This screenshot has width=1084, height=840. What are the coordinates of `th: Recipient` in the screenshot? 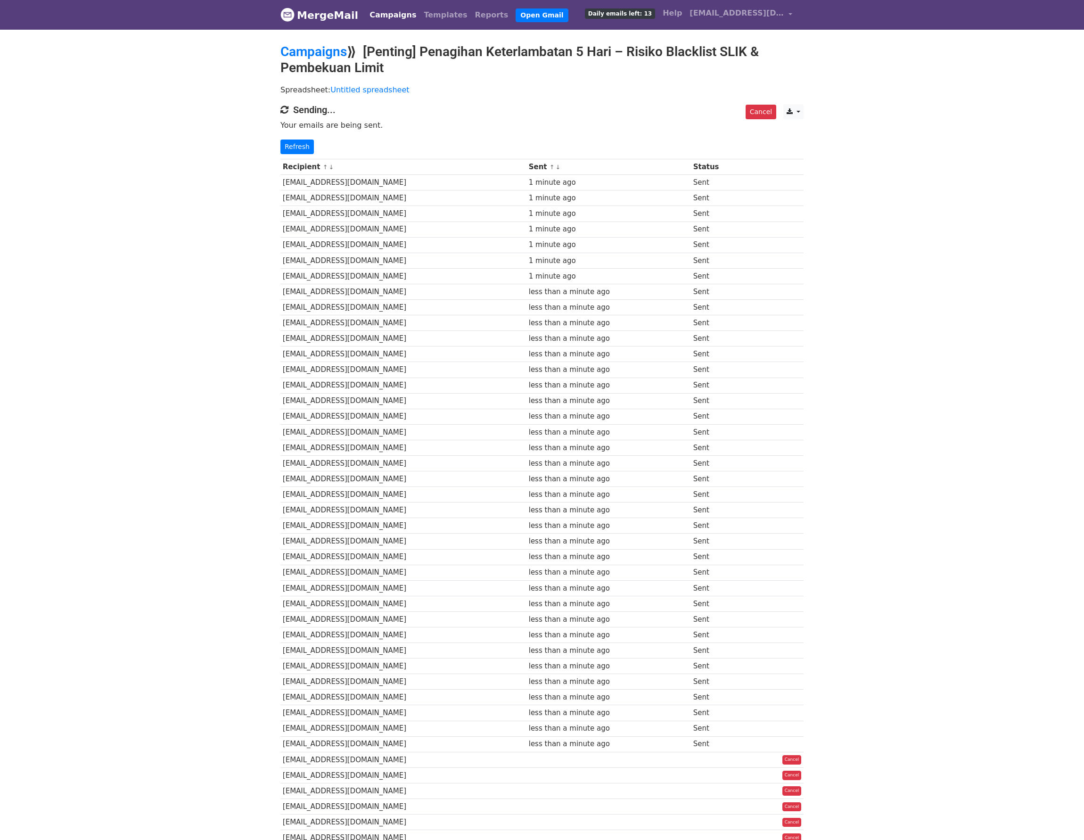 It's located at (404, 167).